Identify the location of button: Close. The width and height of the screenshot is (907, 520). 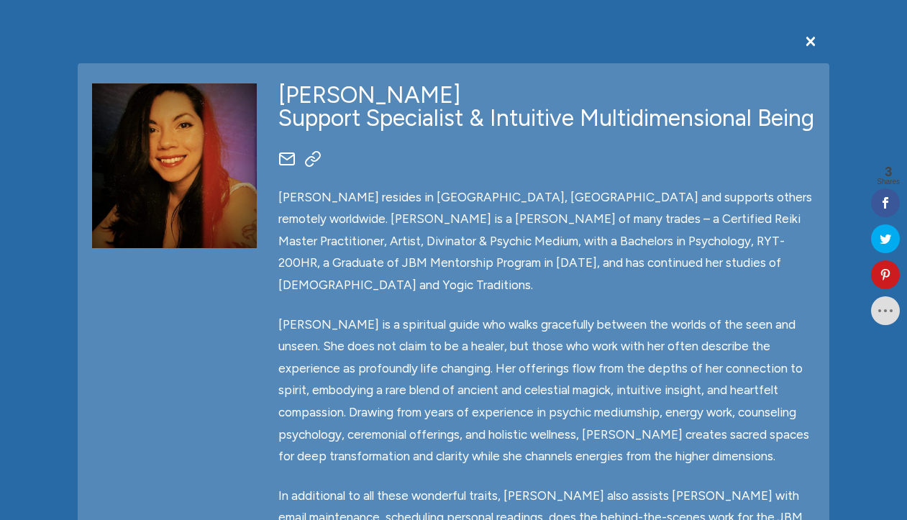
(810, 40).